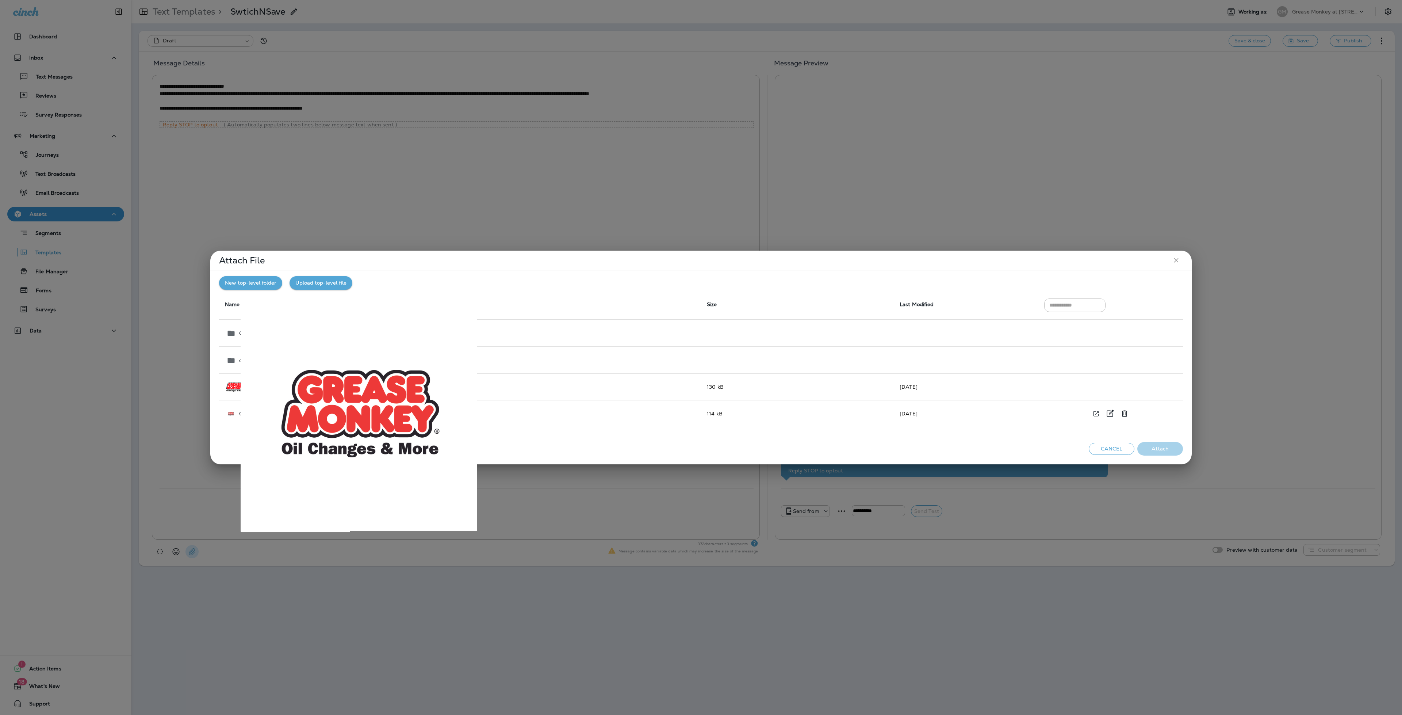 Image resolution: width=1402 pixels, height=715 pixels. I want to click on span: Last Modified, so click(916, 304).